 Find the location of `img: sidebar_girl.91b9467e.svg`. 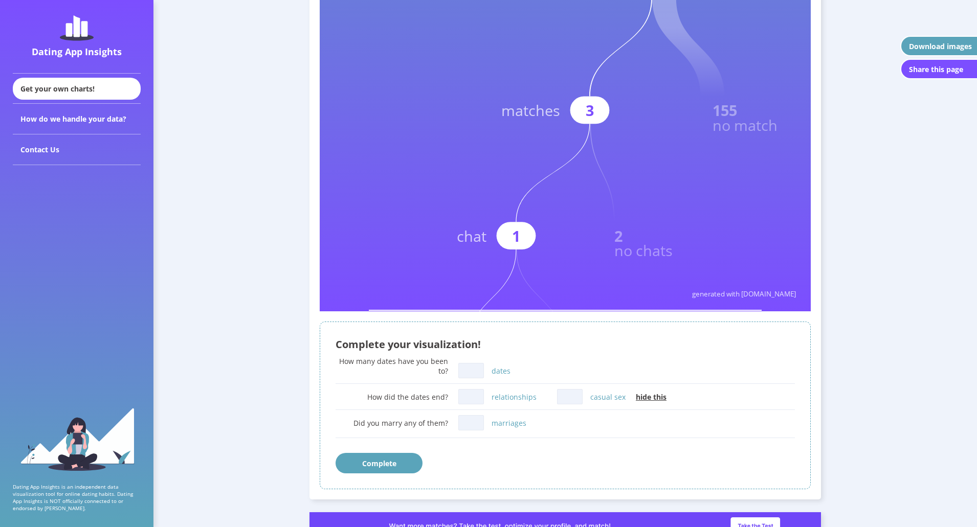

img: sidebar_girl.91b9467e.svg is located at coordinates (77, 439).